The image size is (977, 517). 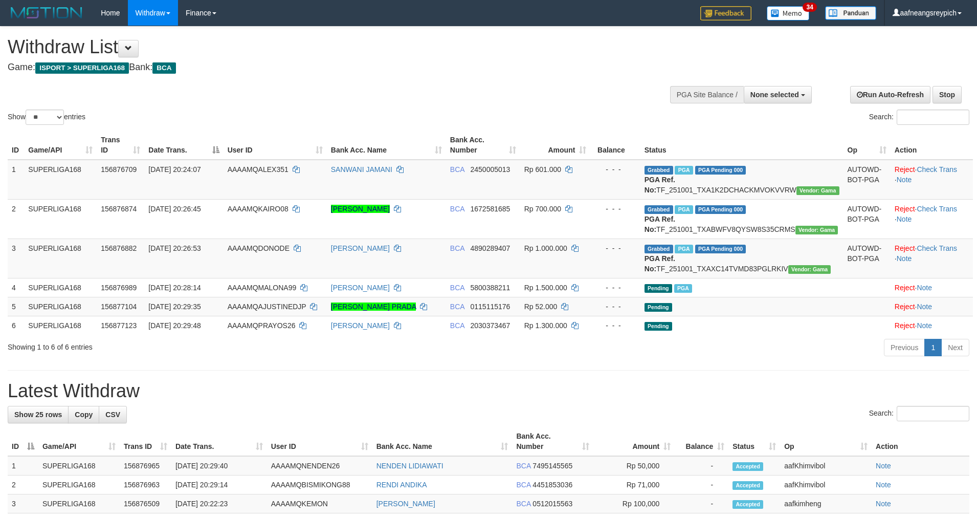 What do you see at coordinates (905, 306) in the screenshot?
I see `a: Reject` at bounding box center [905, 306].